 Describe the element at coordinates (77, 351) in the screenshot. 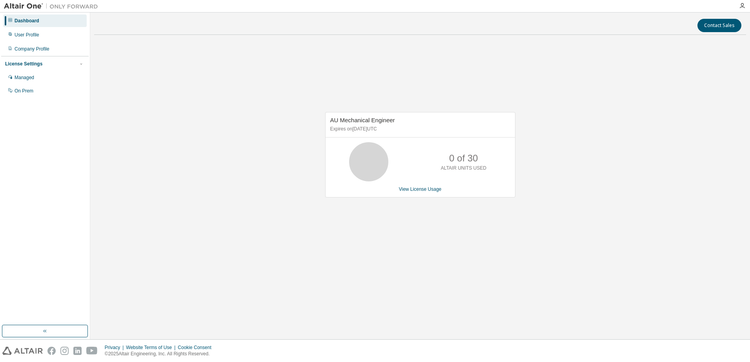

I see `img: linkedin.svg` at that location.